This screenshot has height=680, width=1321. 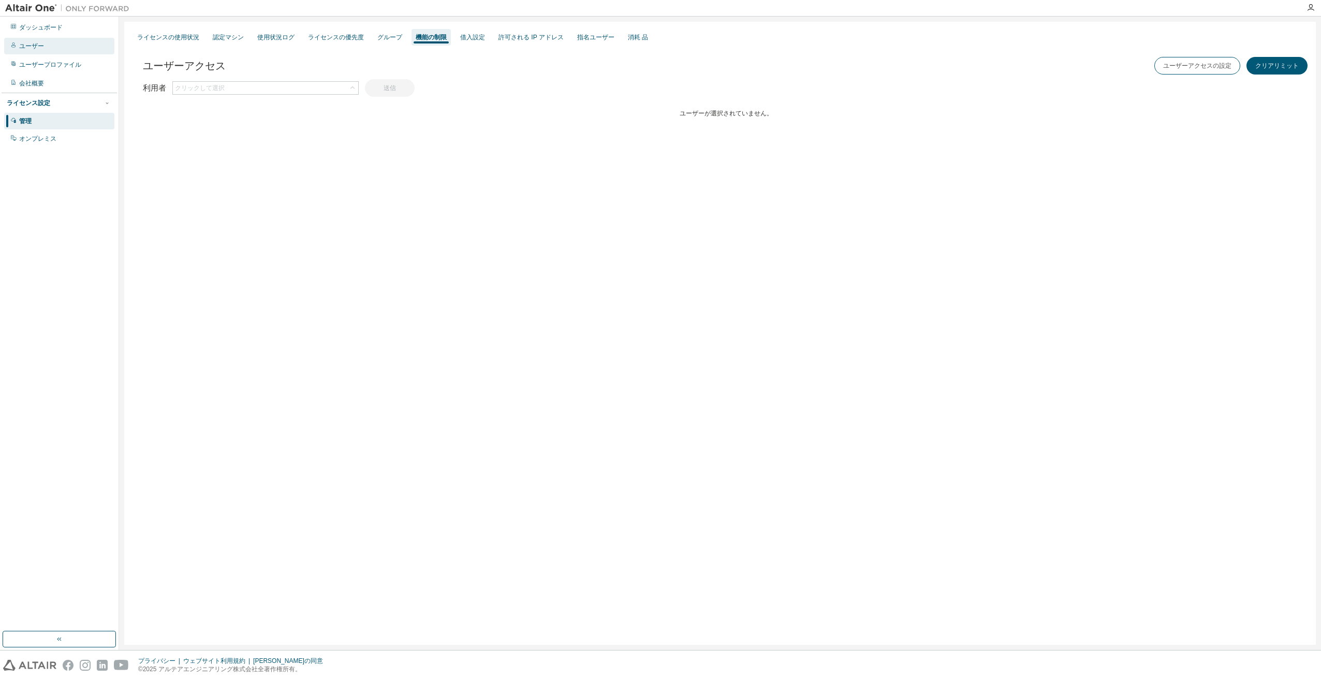 I want to click on div: プライバシー, so click(x=160, y=661).